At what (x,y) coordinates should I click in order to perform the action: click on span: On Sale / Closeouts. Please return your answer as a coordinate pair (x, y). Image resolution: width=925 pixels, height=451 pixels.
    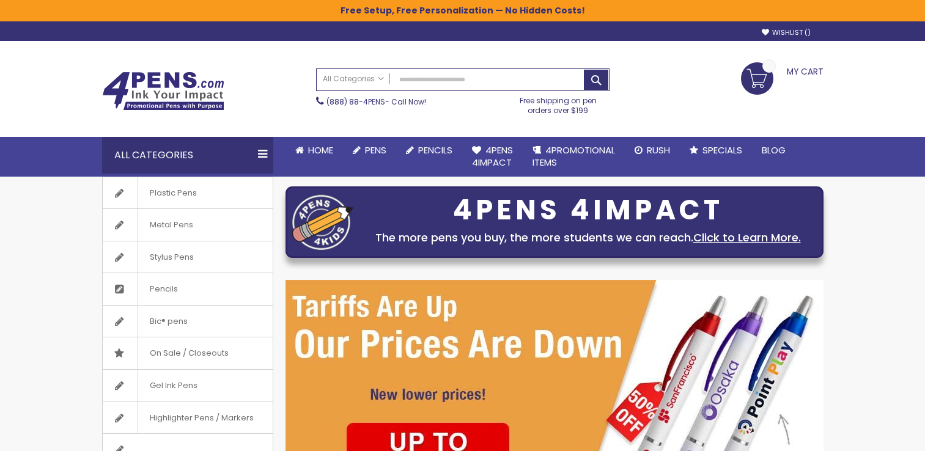
    Looking at the image, I should click on (189, 353).